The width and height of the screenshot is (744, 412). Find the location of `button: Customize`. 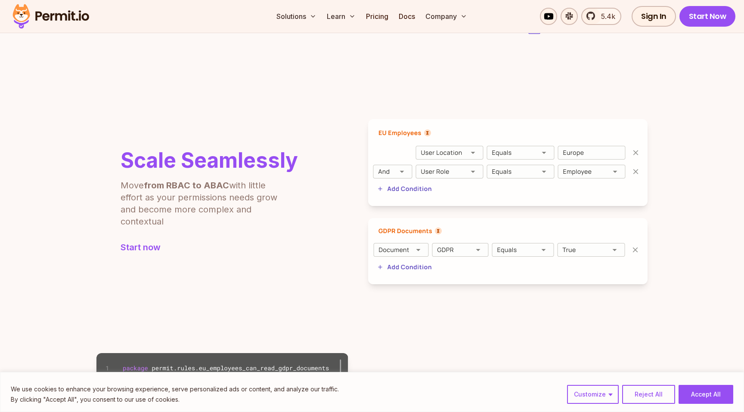

button: Customize is located at coordinates (593, 395).